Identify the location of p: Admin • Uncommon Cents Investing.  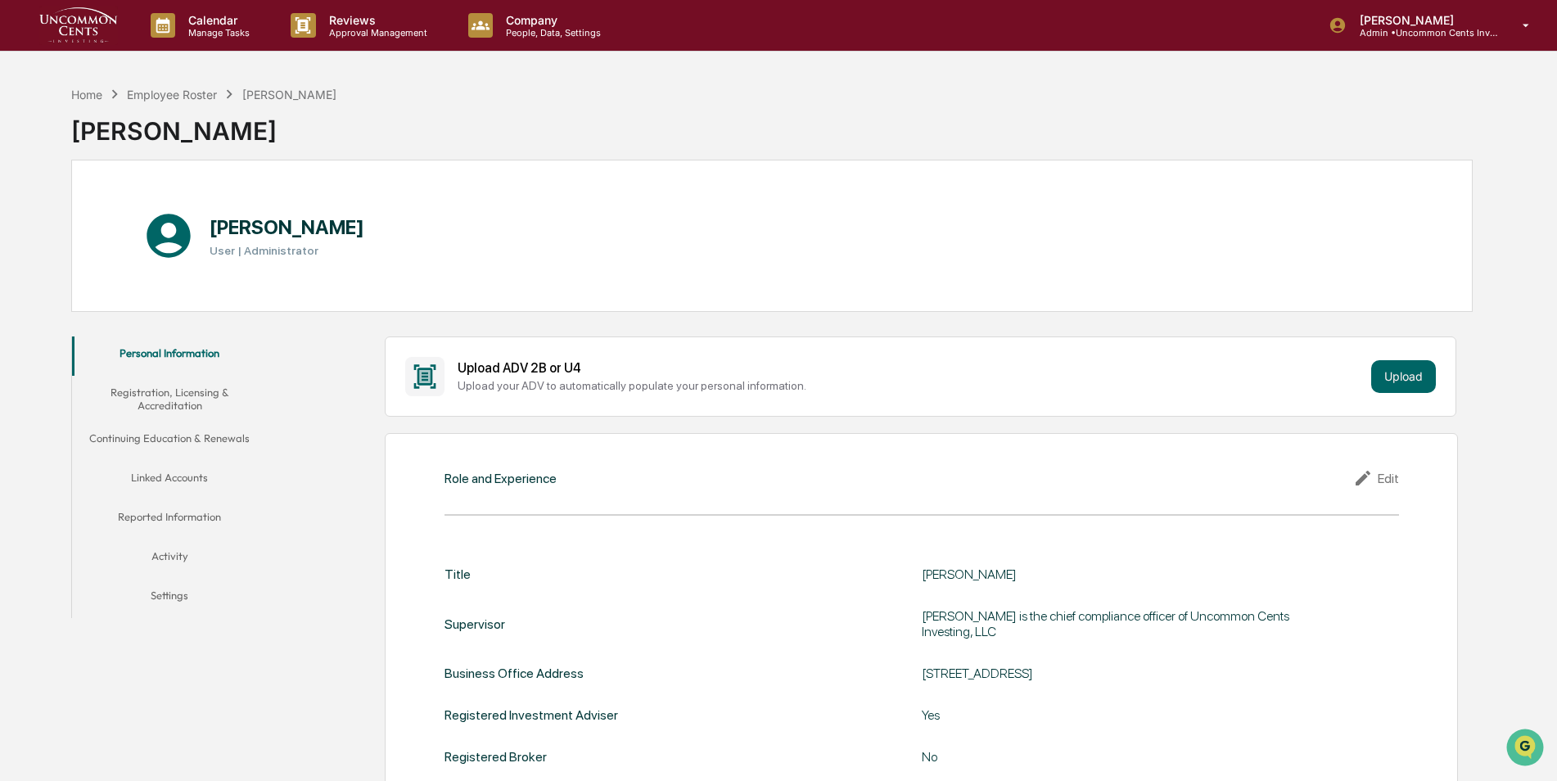
(1423, 33).